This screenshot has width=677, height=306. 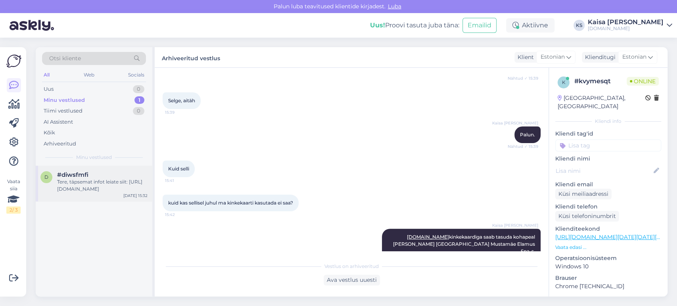 I want to click on p: Windows 10, so click(x=608, y=267).